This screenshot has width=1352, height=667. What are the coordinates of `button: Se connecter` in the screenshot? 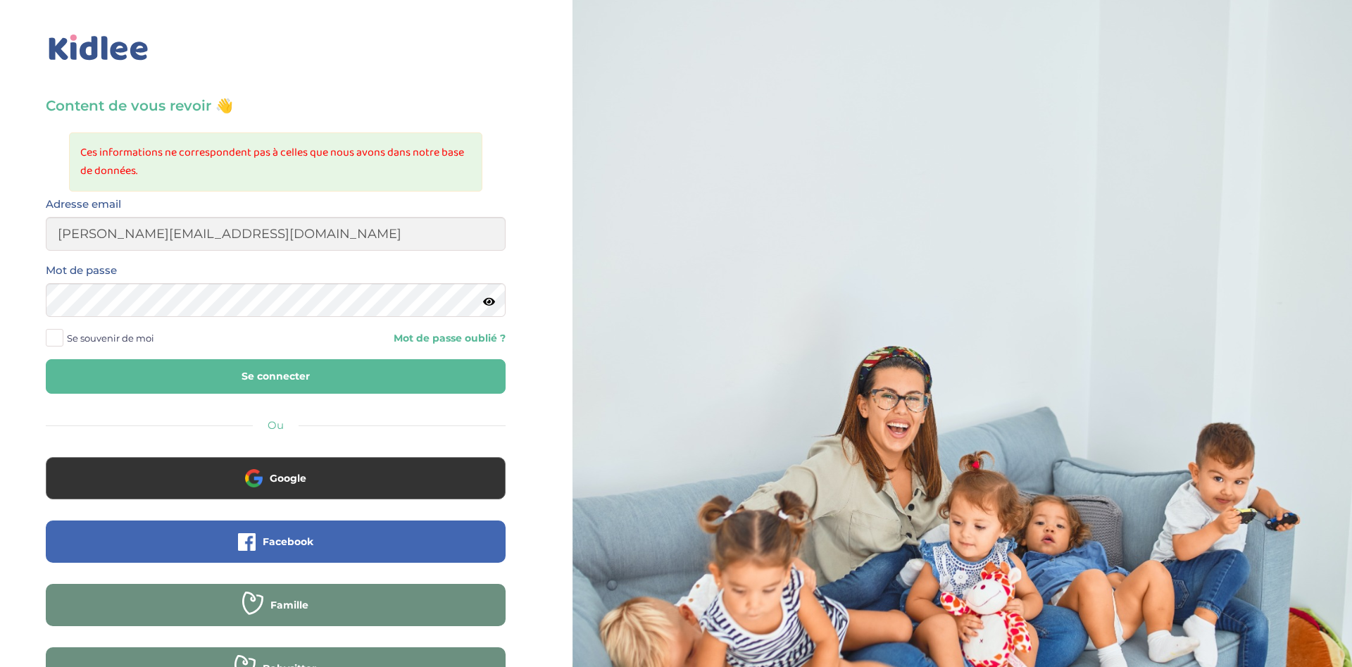 It's located at (275, 376).